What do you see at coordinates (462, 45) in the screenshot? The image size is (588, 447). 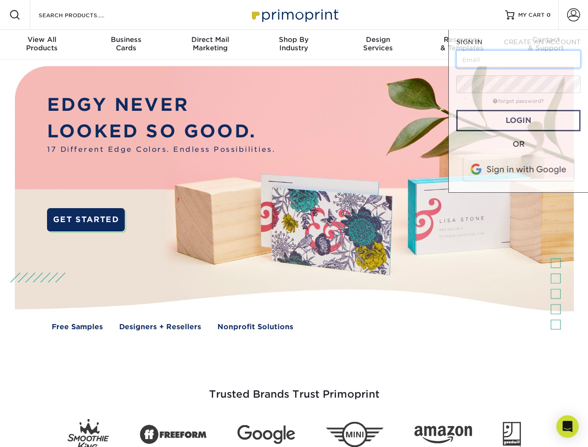 I see `a: Resources& Templates` at bounding box center [462, 45].